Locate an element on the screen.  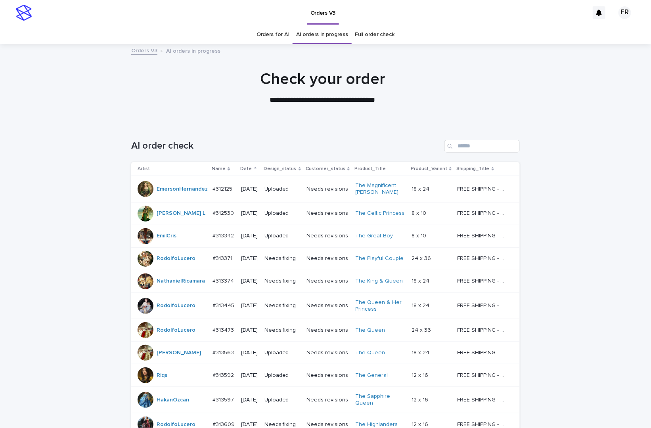
p: #313445 is located at coordinates (224, 305).